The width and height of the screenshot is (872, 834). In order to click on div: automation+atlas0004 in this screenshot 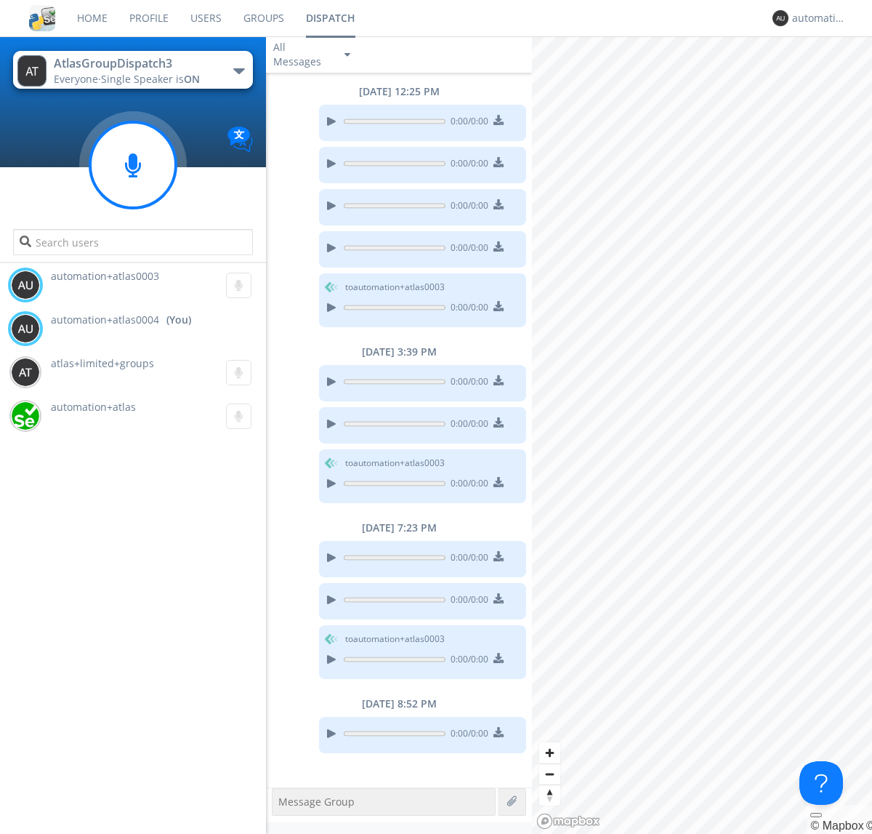, I will do `click(819, 18)`.